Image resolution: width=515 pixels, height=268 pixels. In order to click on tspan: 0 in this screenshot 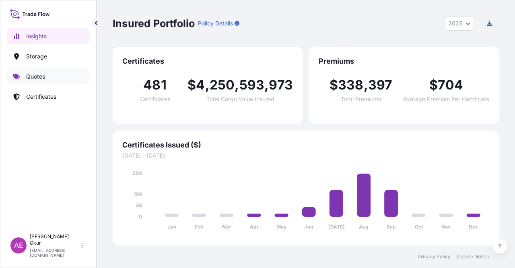, I will do `click(140, 216)`.